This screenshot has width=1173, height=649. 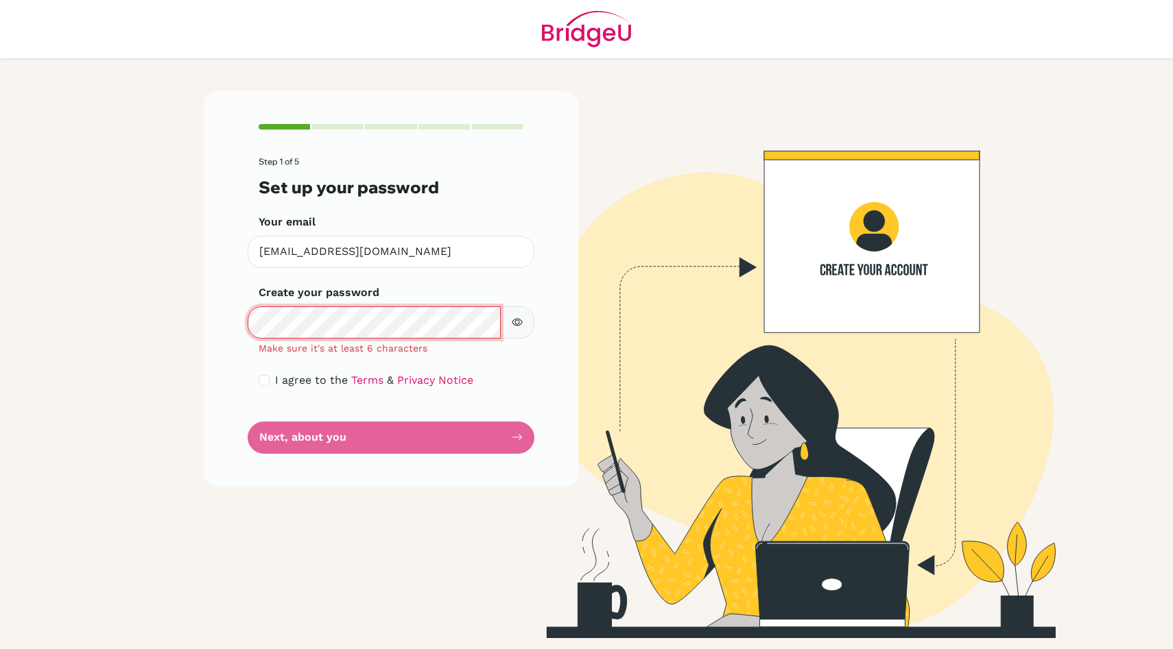 What do you see at coordinates (782, 365) in the screenshot?
I see `img: Create your account` at bounding box center [782, 365].